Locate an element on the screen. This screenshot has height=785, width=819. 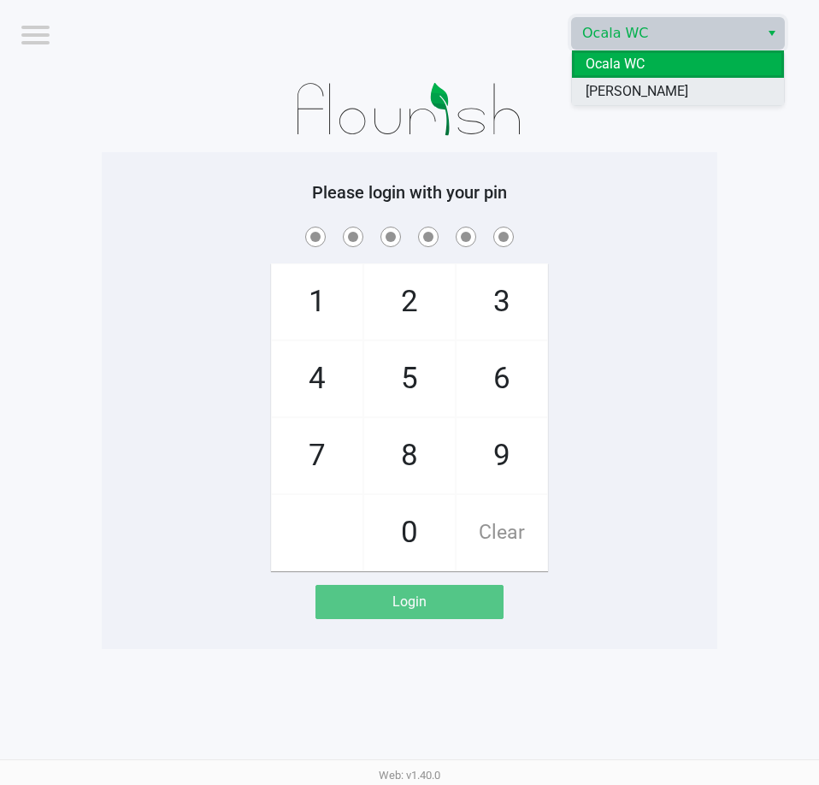
h5: Please login with your pin is located at coordinates (410, 192).